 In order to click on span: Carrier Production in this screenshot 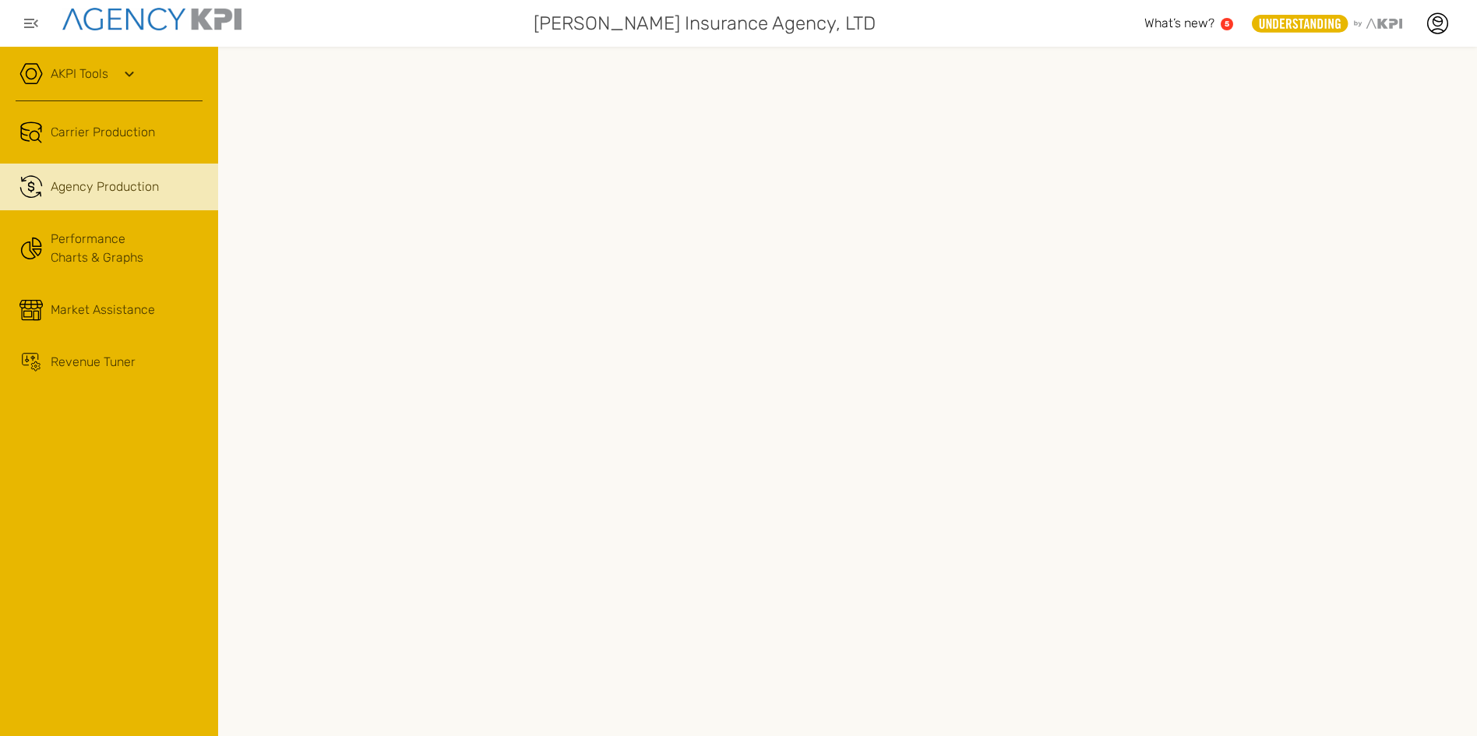, I will do `click(103, 132)`.